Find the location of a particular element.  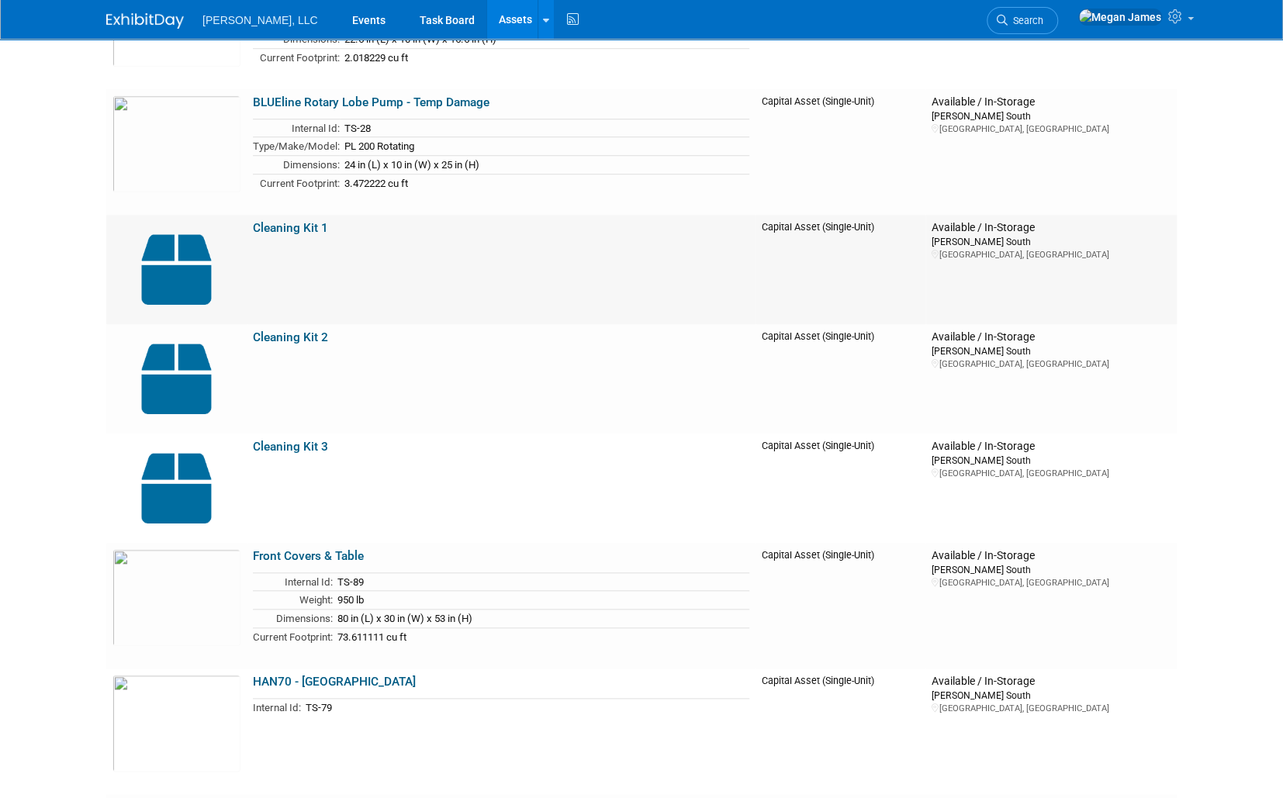

td: Weight: is located at coordinates (292, 600).